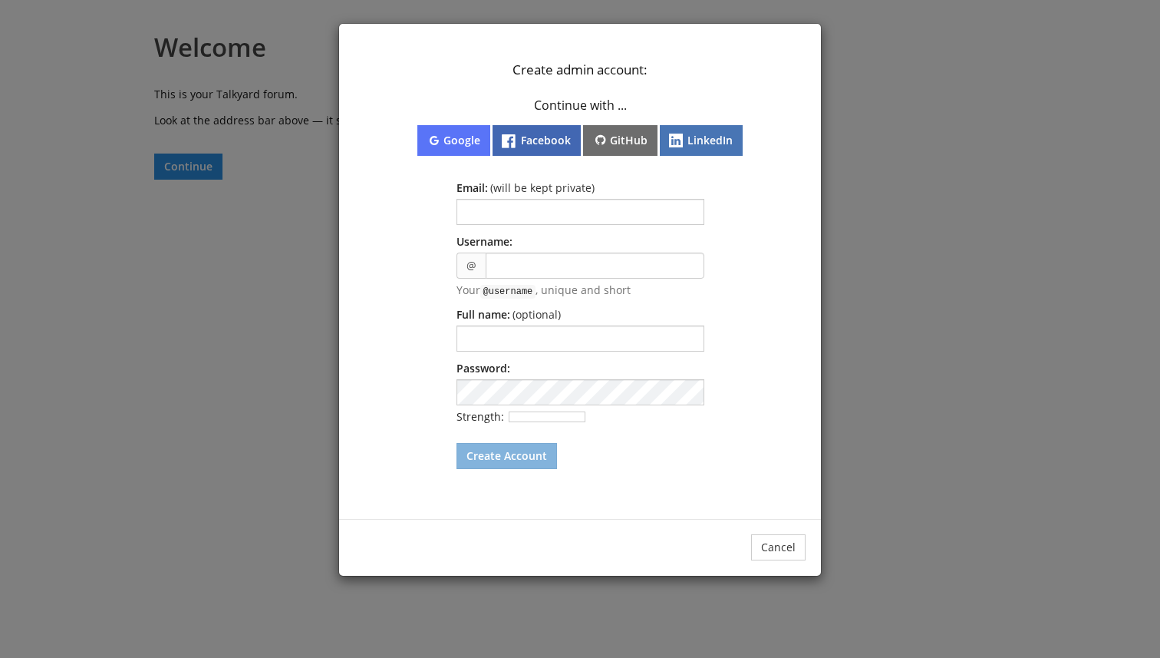  I want to click on button: LinkedIn, so click(701, 140).